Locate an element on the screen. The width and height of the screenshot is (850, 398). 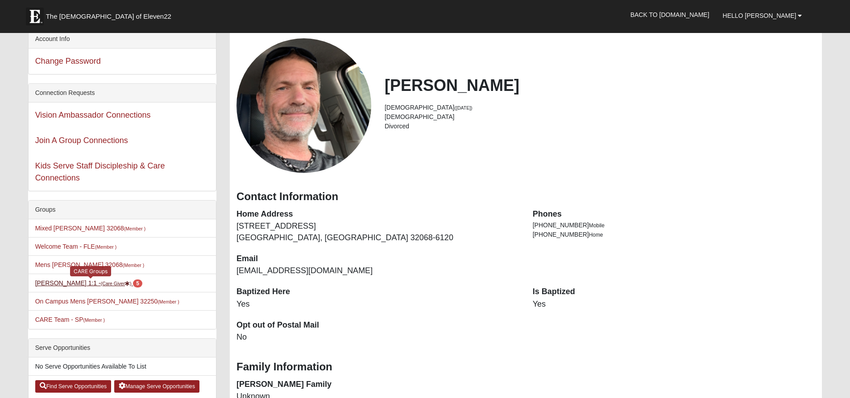
h3: Contact Information is located at coordinates (525, 197).